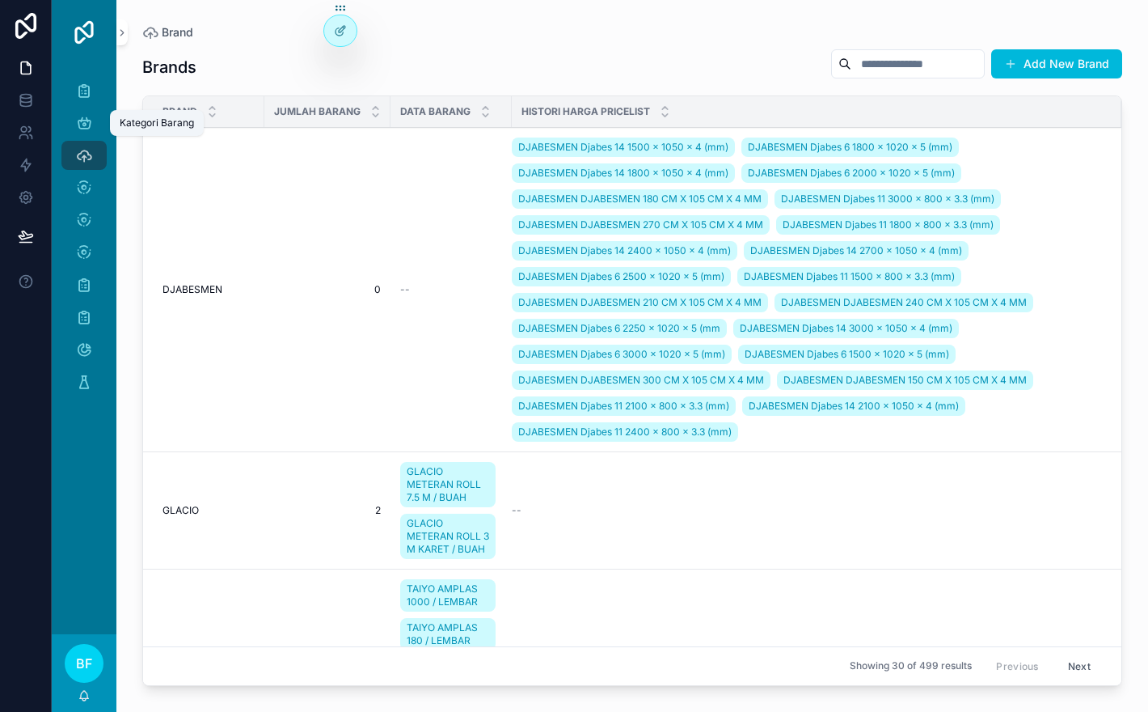 The width and height of the screenshot is (1148, 712). Describe the element at coordinates (167, 32) in the screenshot. I see `a: Brand` at that location.